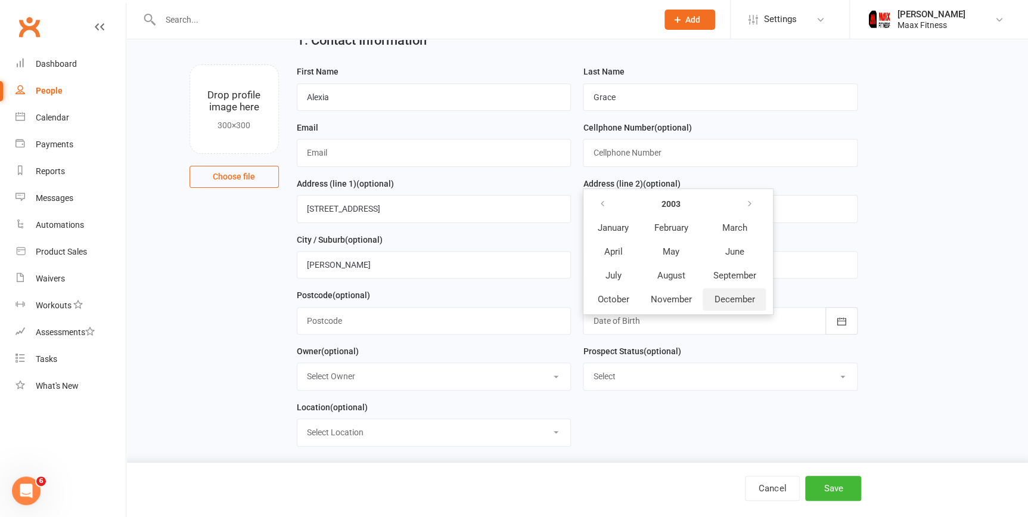 This screenshot has width=1028, height=517. I want to click on div: Dashboard, so click(56, 64).